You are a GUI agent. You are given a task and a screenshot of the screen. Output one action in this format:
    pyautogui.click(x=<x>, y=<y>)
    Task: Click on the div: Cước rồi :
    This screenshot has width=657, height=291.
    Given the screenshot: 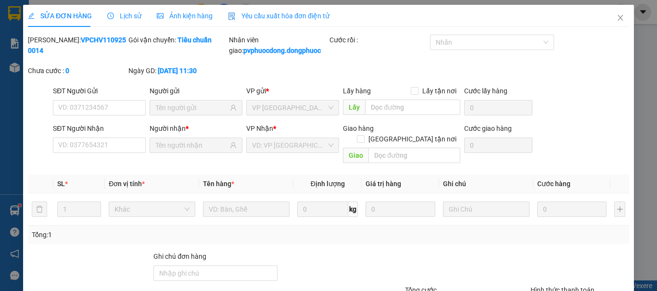 What is the action you would take?
    pyautogui.click(x=378, y=40)
    